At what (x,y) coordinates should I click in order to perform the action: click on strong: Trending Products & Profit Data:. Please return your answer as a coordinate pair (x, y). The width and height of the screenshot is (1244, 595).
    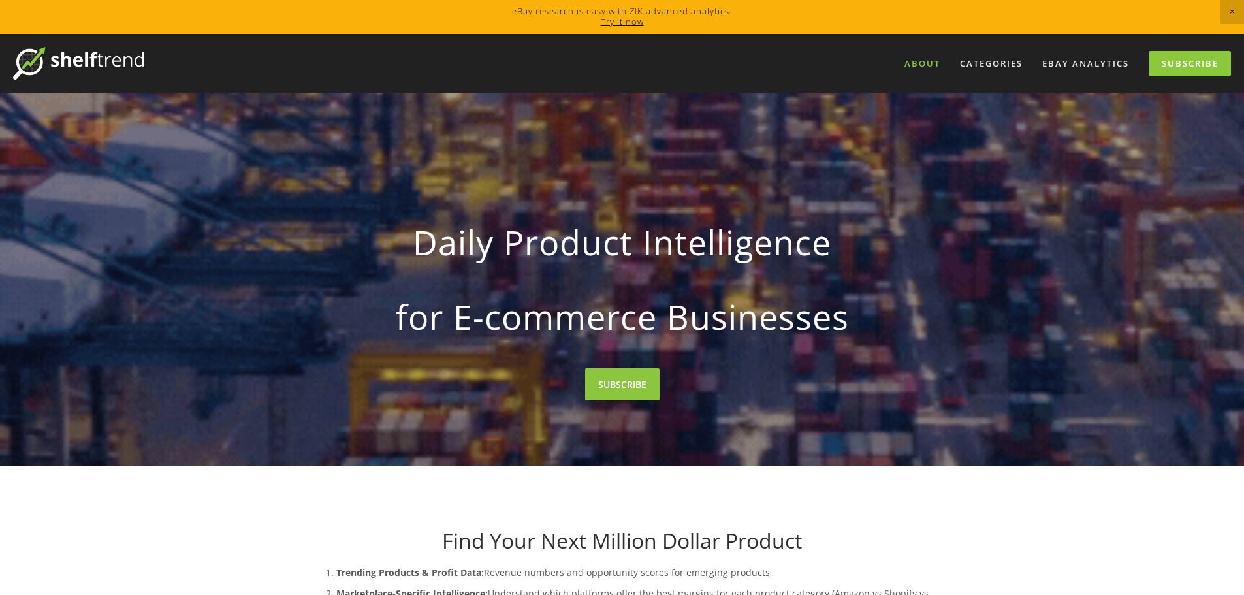
    Looking at the image, I should click on (410, 572).